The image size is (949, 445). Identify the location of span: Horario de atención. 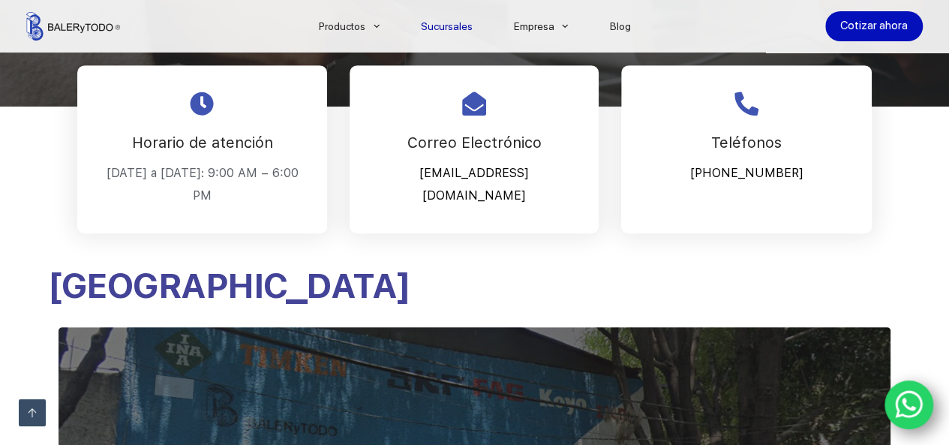
(202, 143).